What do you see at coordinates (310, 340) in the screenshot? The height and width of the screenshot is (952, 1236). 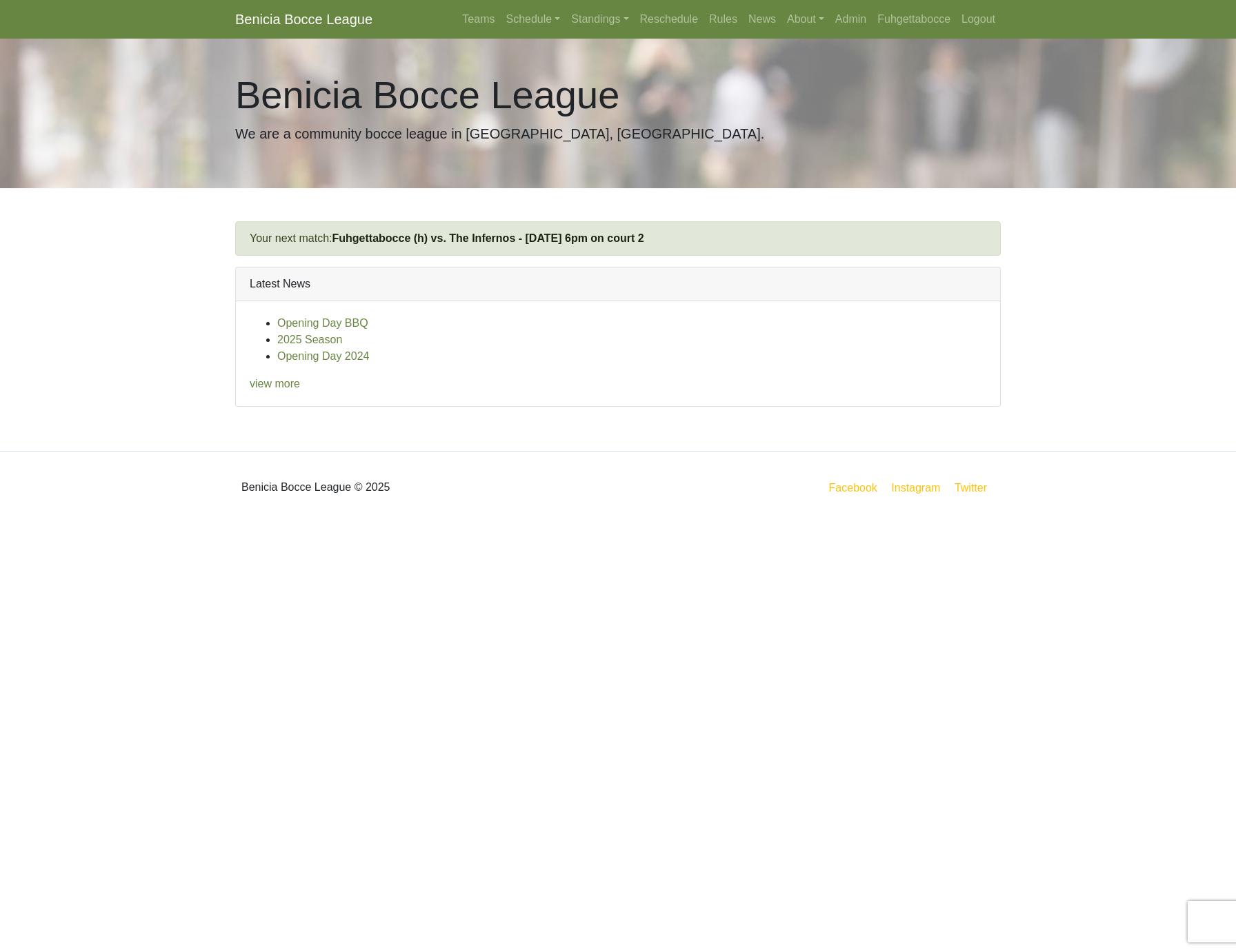 I see `a: 2025 Season` at bounding box center [310, 340].